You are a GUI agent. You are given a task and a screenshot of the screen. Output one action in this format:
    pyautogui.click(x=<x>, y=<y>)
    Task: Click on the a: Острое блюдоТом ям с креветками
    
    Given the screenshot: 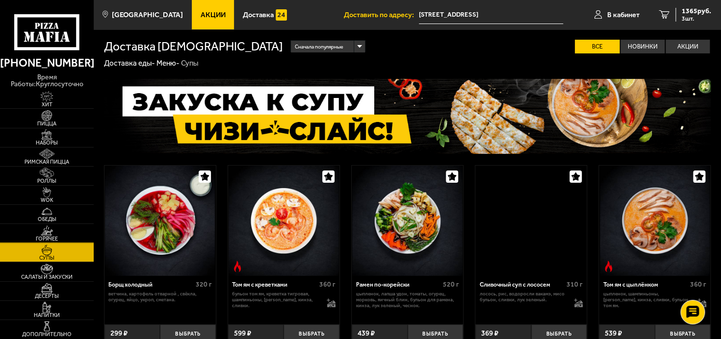 What is the action you would take?
    pyautogui.click(x=283, y=221)
    